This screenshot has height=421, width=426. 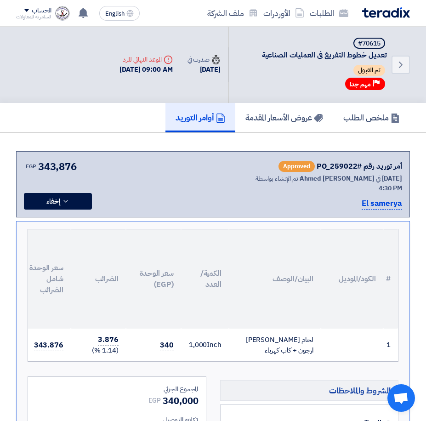 What do you see at coordinates (310, 391) in the screenshot?
I see `h5: الشروط والملاحظات` at bounding box center [310, 391].